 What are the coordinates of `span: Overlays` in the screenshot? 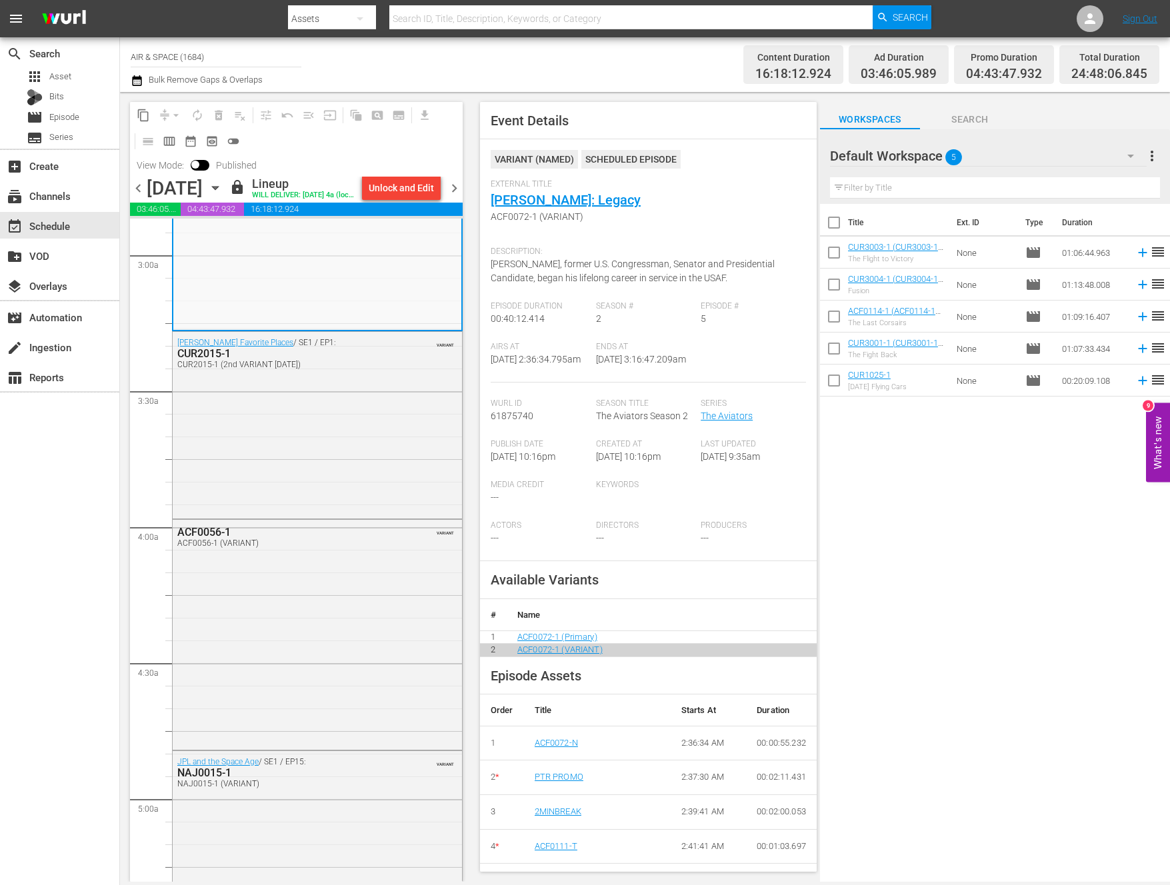 It's located at (15, 287).